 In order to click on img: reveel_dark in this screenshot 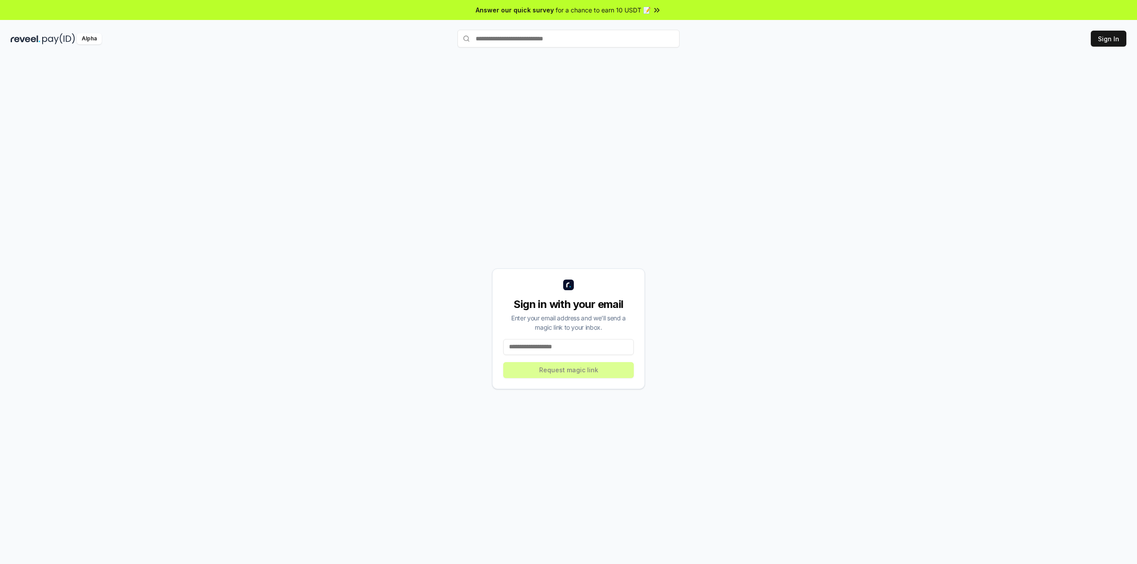, I will do `click(25, 39)`.